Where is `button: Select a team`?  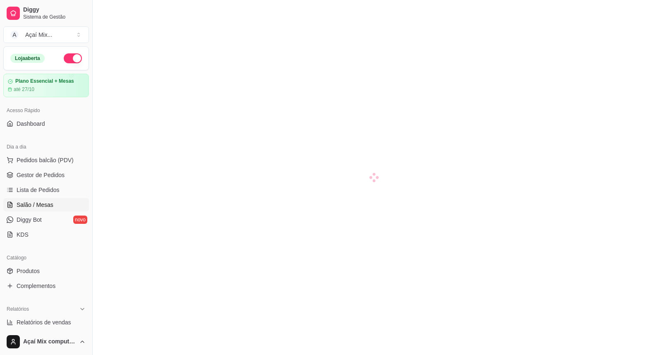
button: Select a team is located at coordinates (46, 35).